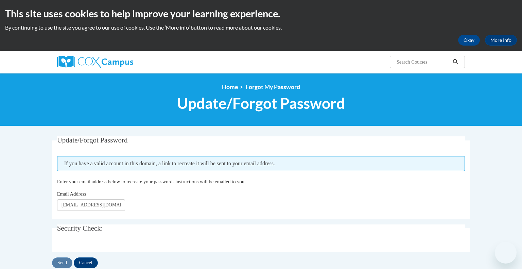 This screenshot has width=522, height=269. What do you see at coordinates (86, 263) in the screenshot?
I see `input: Cancel` at bounding box center [86, 263].